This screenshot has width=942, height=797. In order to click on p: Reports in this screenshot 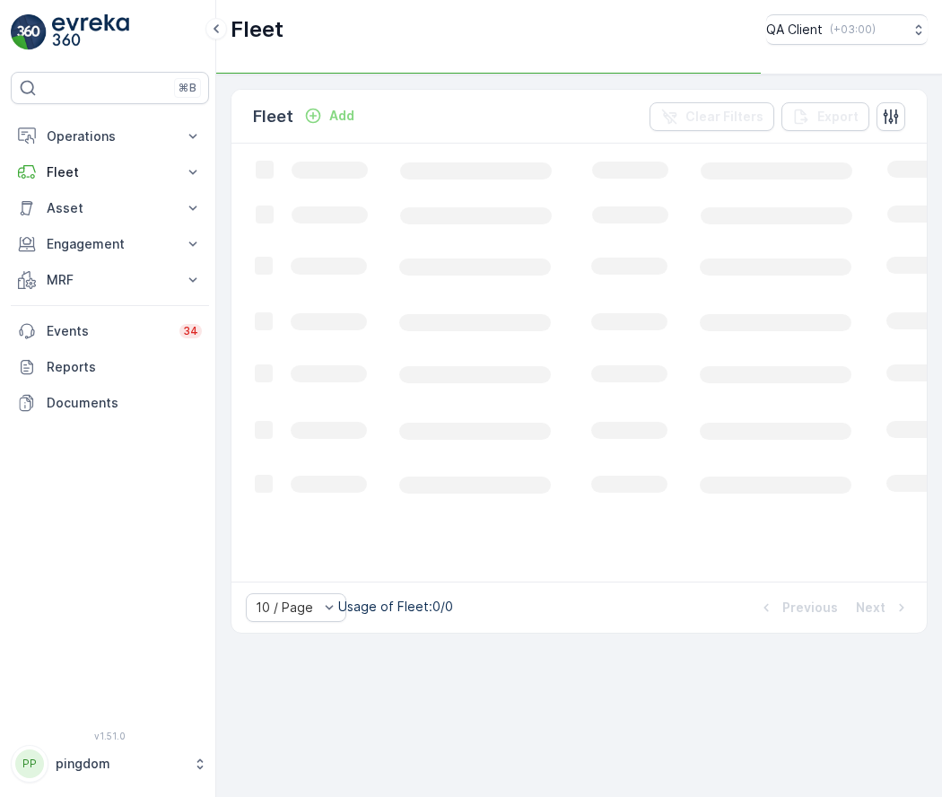, I will do `click(124, 367)`.